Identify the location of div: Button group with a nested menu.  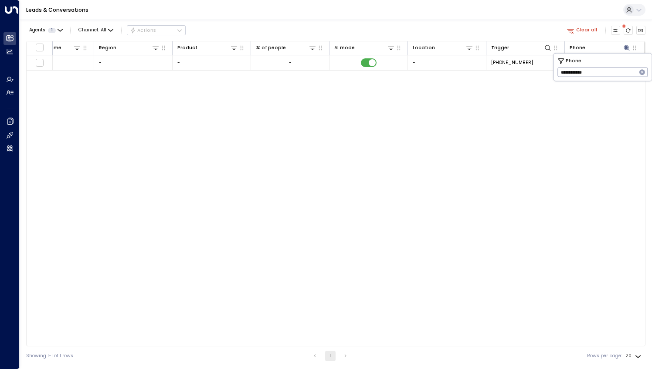
(156, 31).